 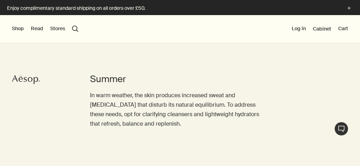 What do you see at coordinates (58, 29) in the screenshot?
I see `button: Stores` at bounding box center [58, 29].